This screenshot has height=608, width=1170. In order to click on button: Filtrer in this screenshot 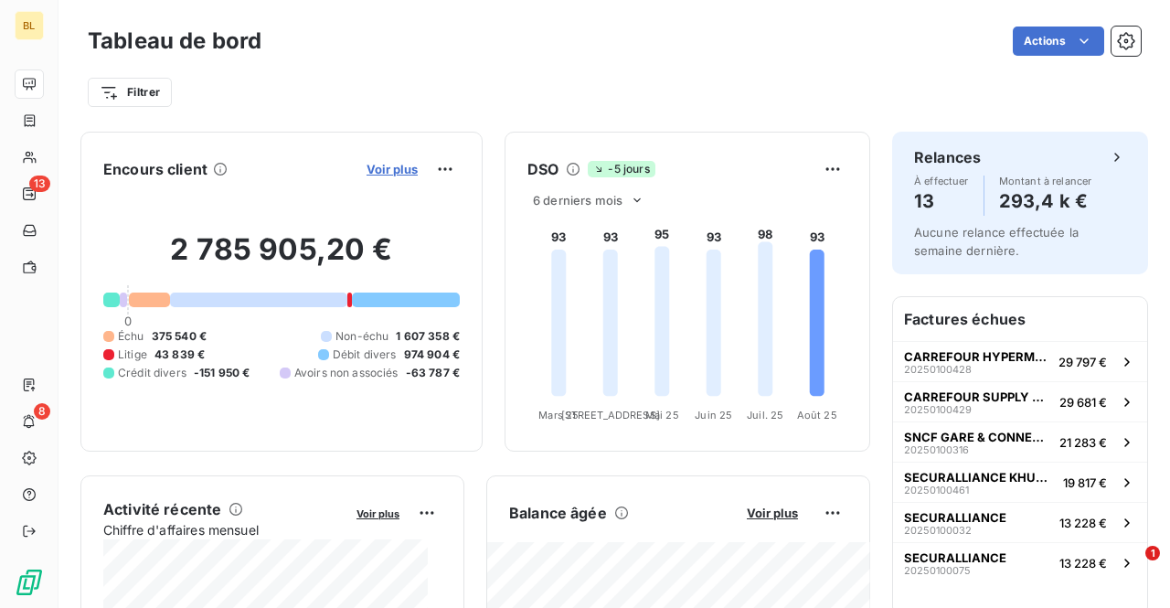, I will do `click(130, 92)`.